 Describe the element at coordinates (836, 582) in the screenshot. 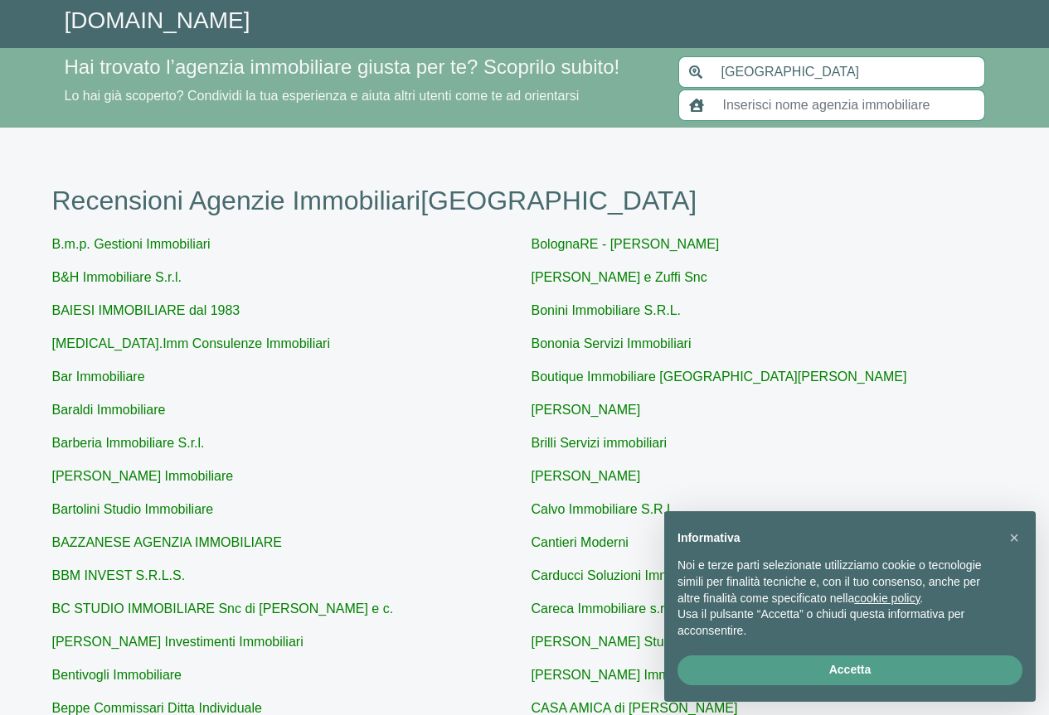

I see `p: Noi e terze parti selezionate utilizziamo cookie o tecnologie simili per finalità tecniche e, con...` at that location.